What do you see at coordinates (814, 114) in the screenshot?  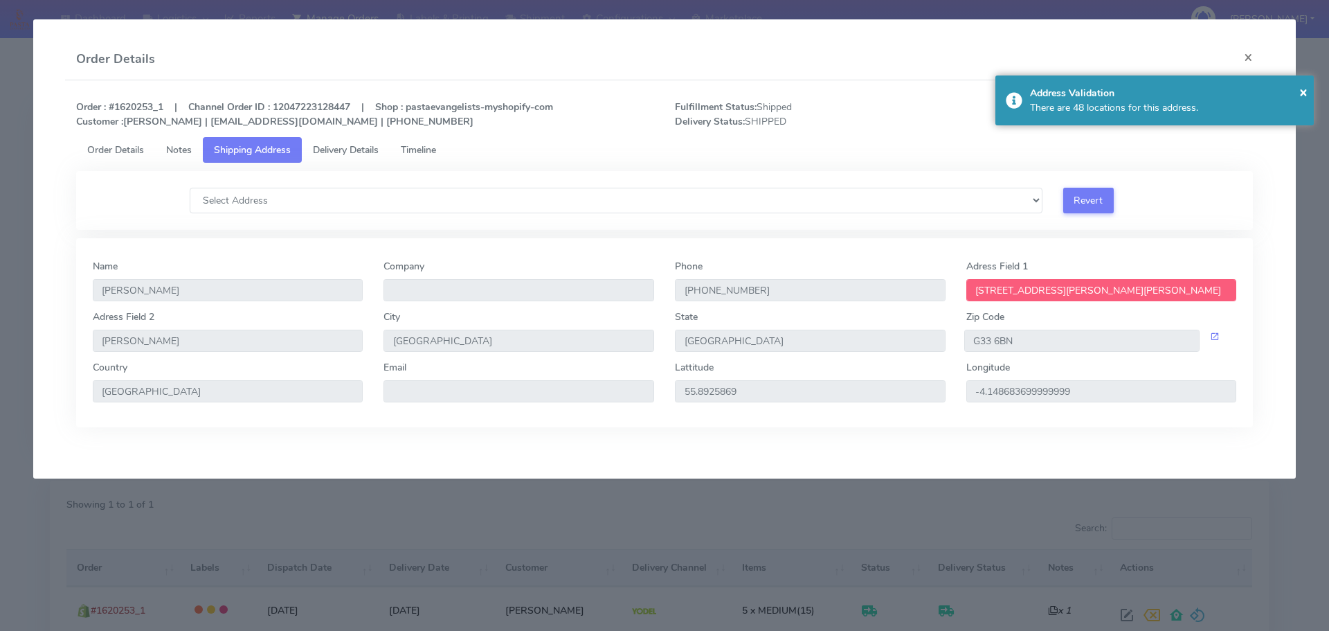 I see `span: Shipped SHIPPED` at bounding box center [814, 114].